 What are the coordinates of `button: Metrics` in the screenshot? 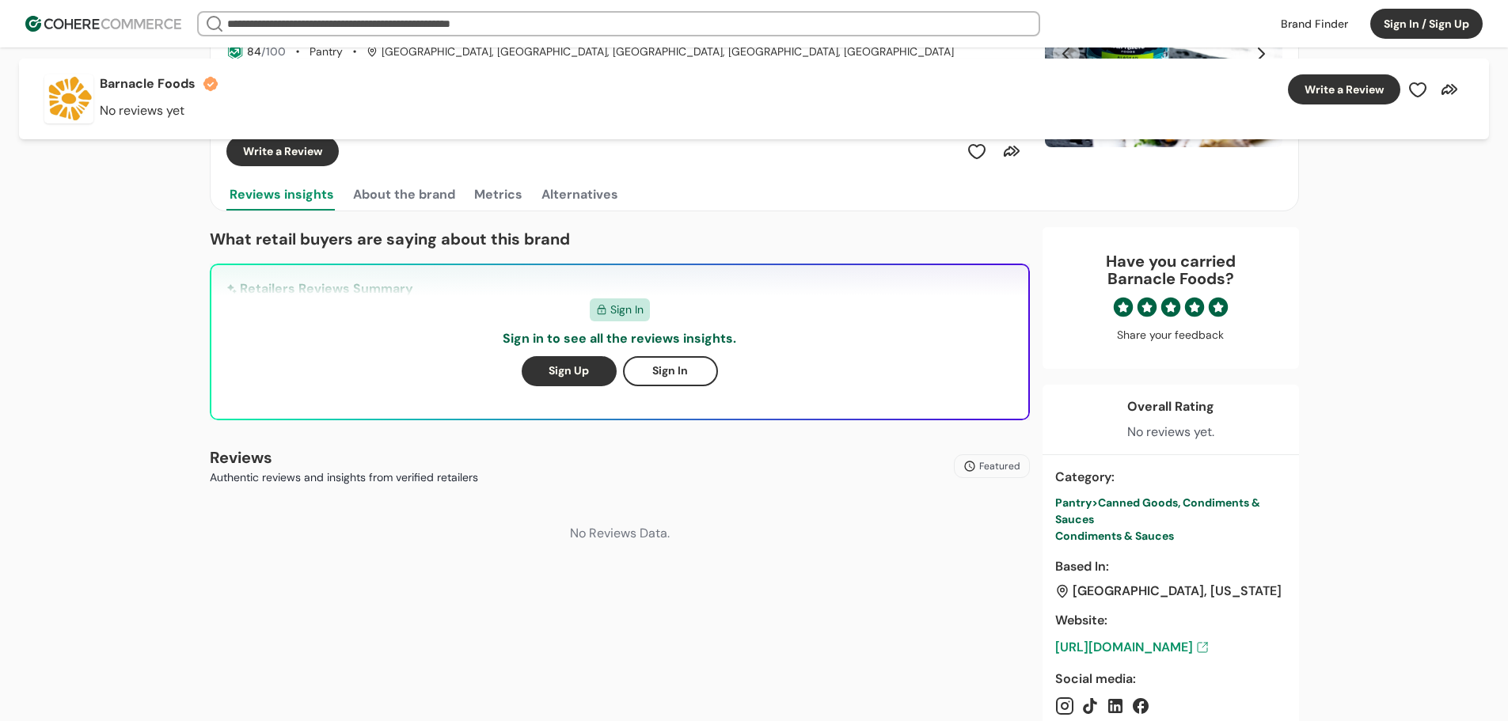 It's located at (498, 195).